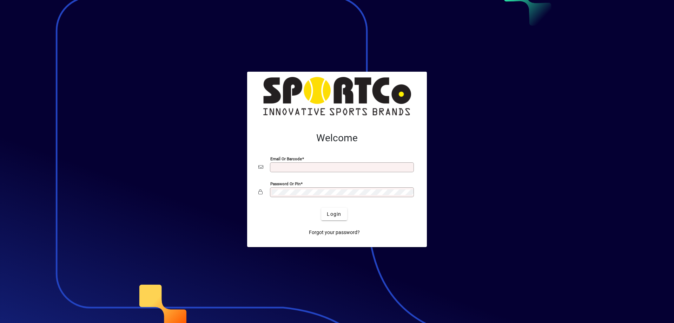 This screenshot has width=674, height=323. Describe the element at coordinates (334, 214) in the screenshot. I see `button: Login` at that location.